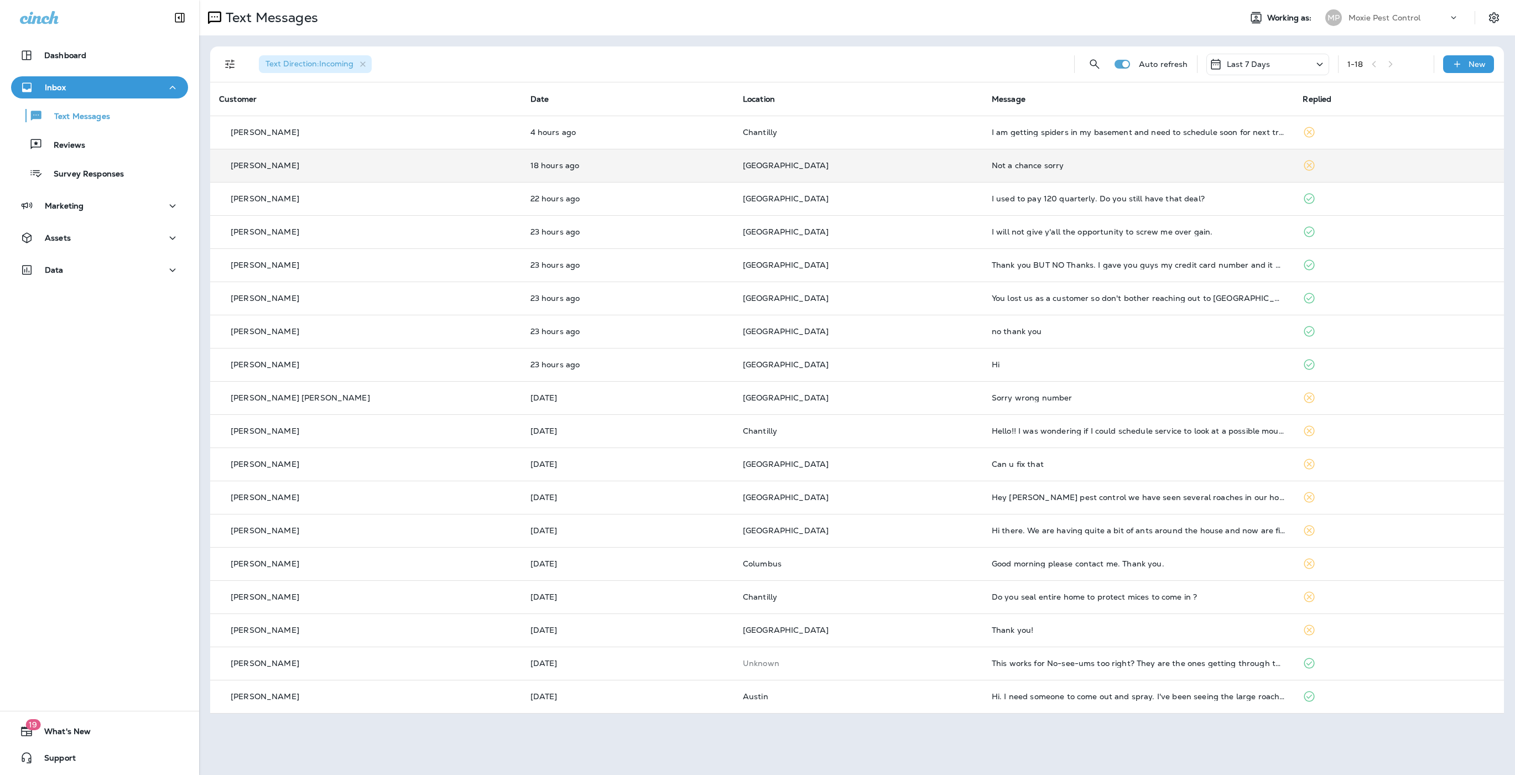 The image size is (1515, 775). Describe the element at coordinates (100, 87) in the screenshot. I see `button: Inbox` at that location.